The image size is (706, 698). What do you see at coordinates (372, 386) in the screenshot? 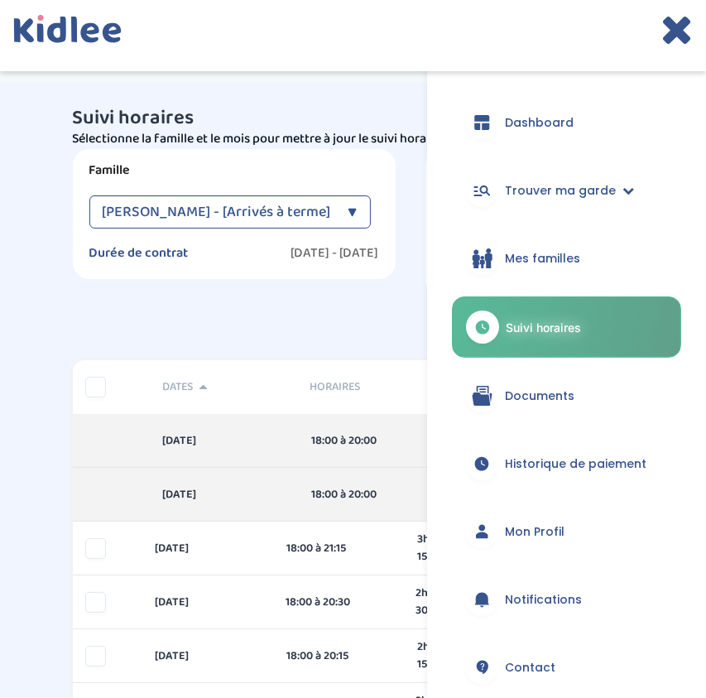
I see `span: Horaires` at bounding box center [372, 386].